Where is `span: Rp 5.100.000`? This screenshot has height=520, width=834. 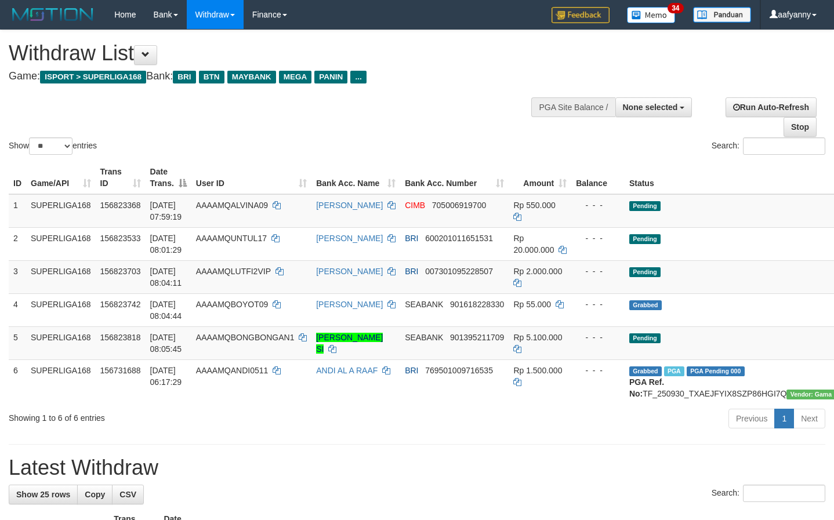
span: Rp 5.100.000 is located at coordinates (538, 338).